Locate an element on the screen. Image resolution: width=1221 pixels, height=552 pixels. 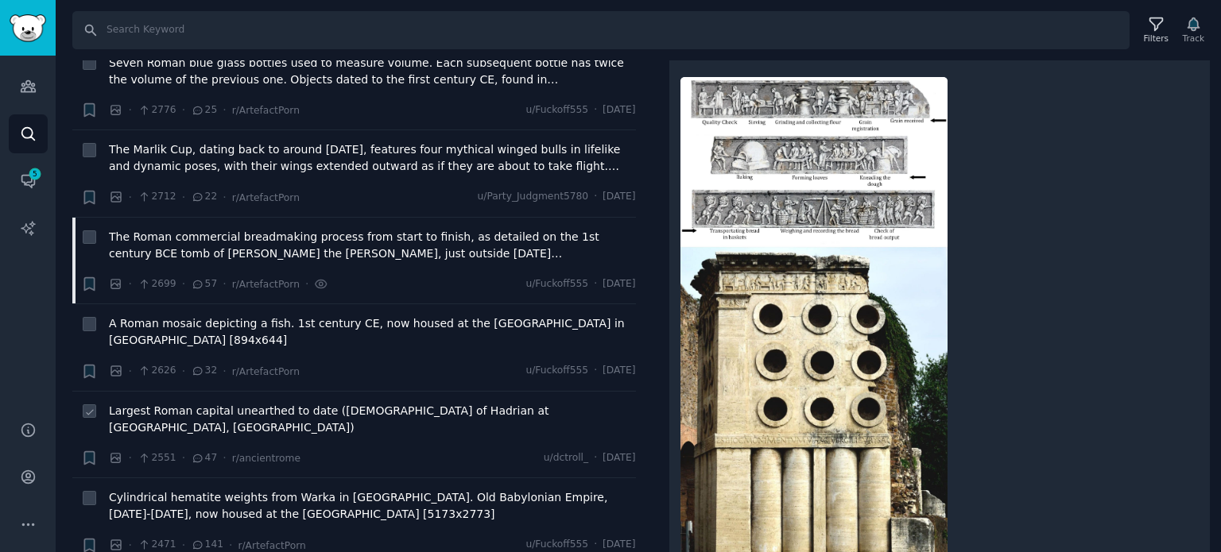
a: The Roman commercial breadmaking process from start to finish, as detailed on the 1st century BCE... is located at coordinates (372, 246).